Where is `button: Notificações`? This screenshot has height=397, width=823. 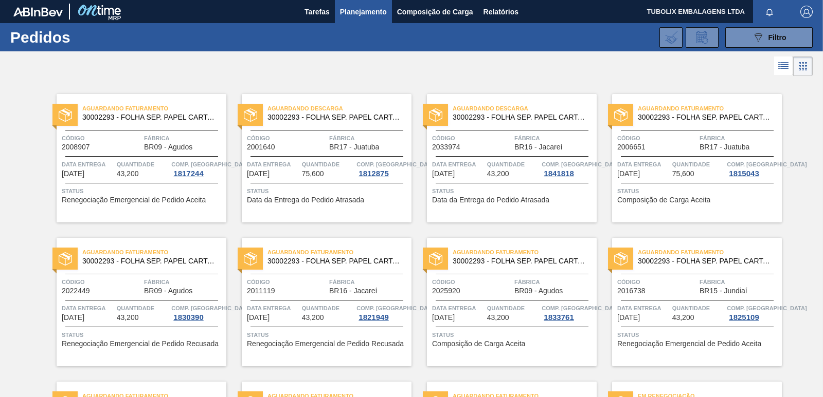
button: Notificações is located at coordinates (769, 12).